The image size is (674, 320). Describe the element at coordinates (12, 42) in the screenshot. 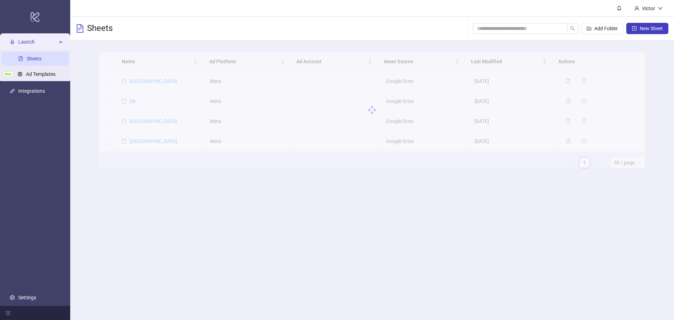

I see `span: rocket` at that location.